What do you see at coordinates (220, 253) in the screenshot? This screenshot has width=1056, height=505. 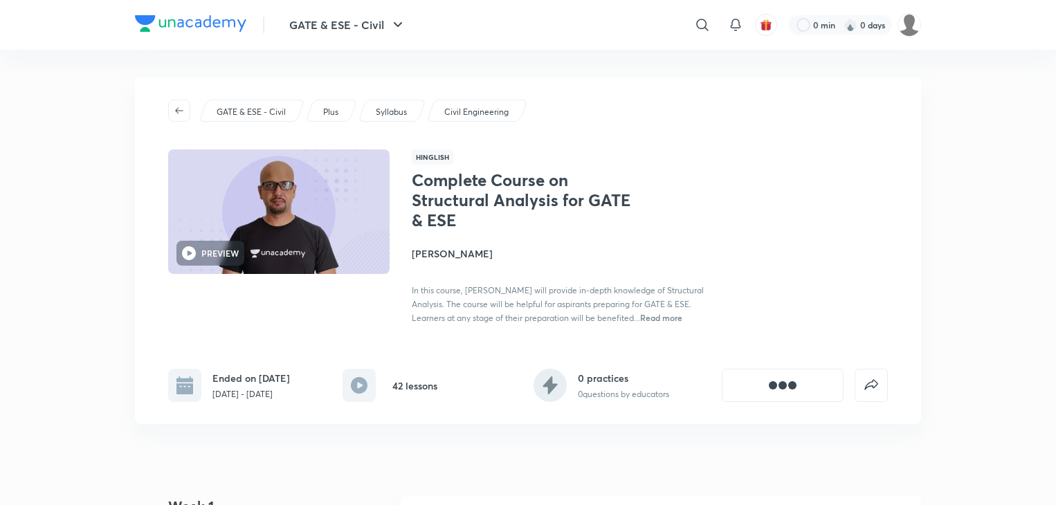 I see `h6: PREVIEW` at bounding box center [220, 253].